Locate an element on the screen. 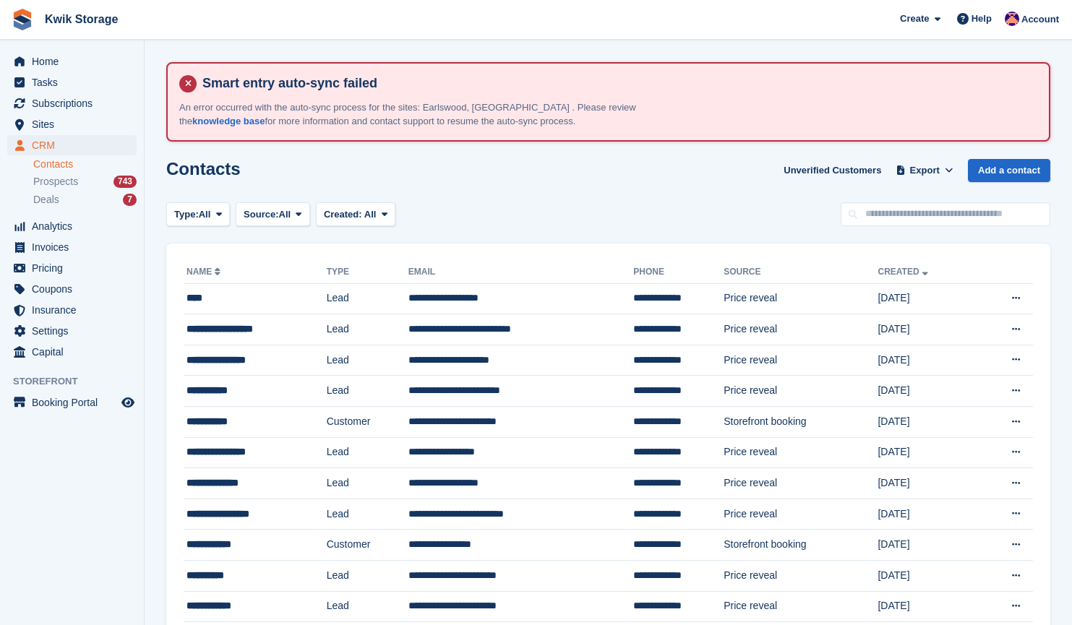 Image resolution: width=1072 pixels, height=625 pixels. h1: Contacts is located at coordinates (203, 168).